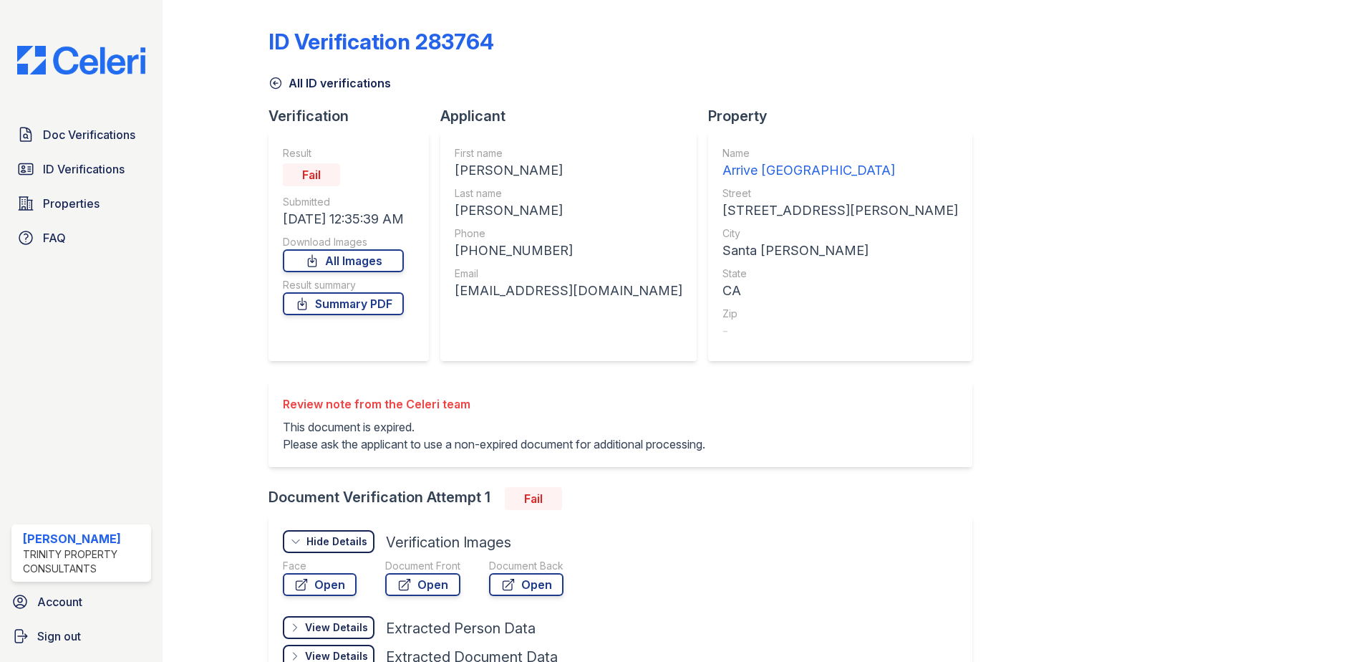 This screenshot has height=662, width=1369. I want to click on a: Doc Verifications, so click(81, 135).